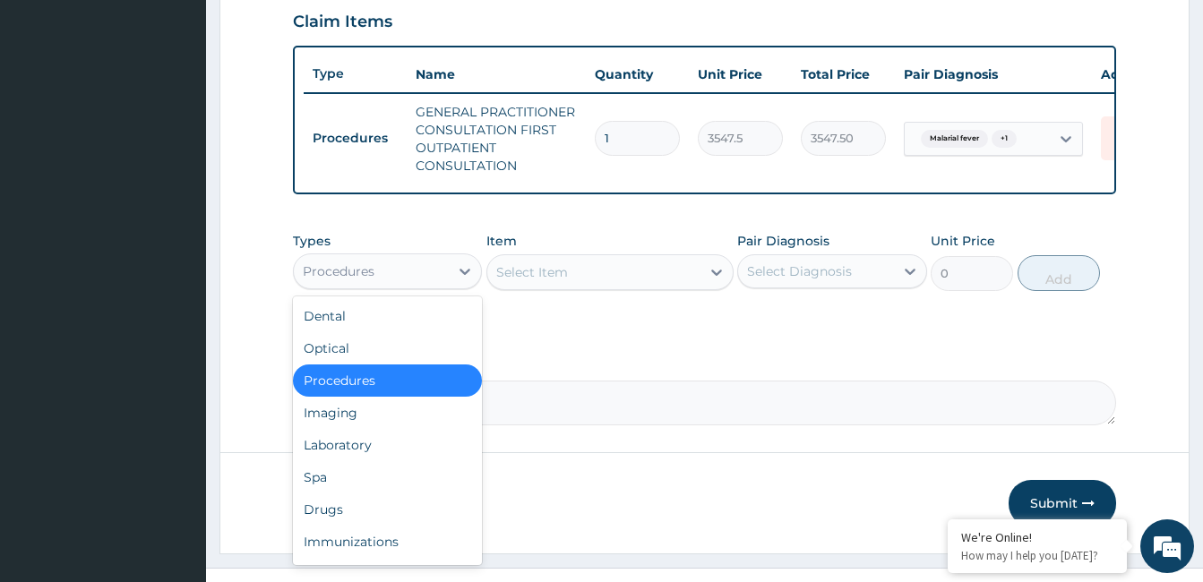 The image size is (1203, 582). I want to click on div: Chat with us now, so click(197, 112).